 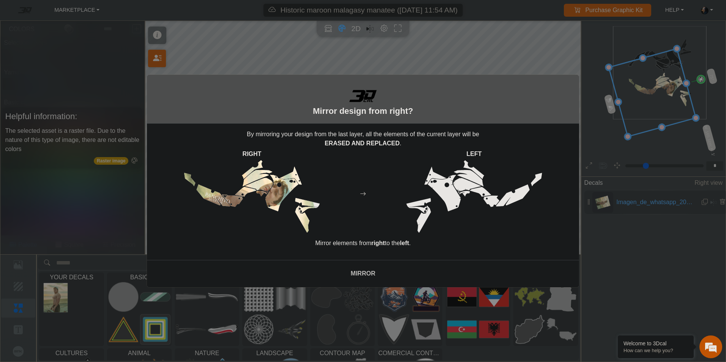 I want to click on span: We're online!, so click(x=74, y=125).